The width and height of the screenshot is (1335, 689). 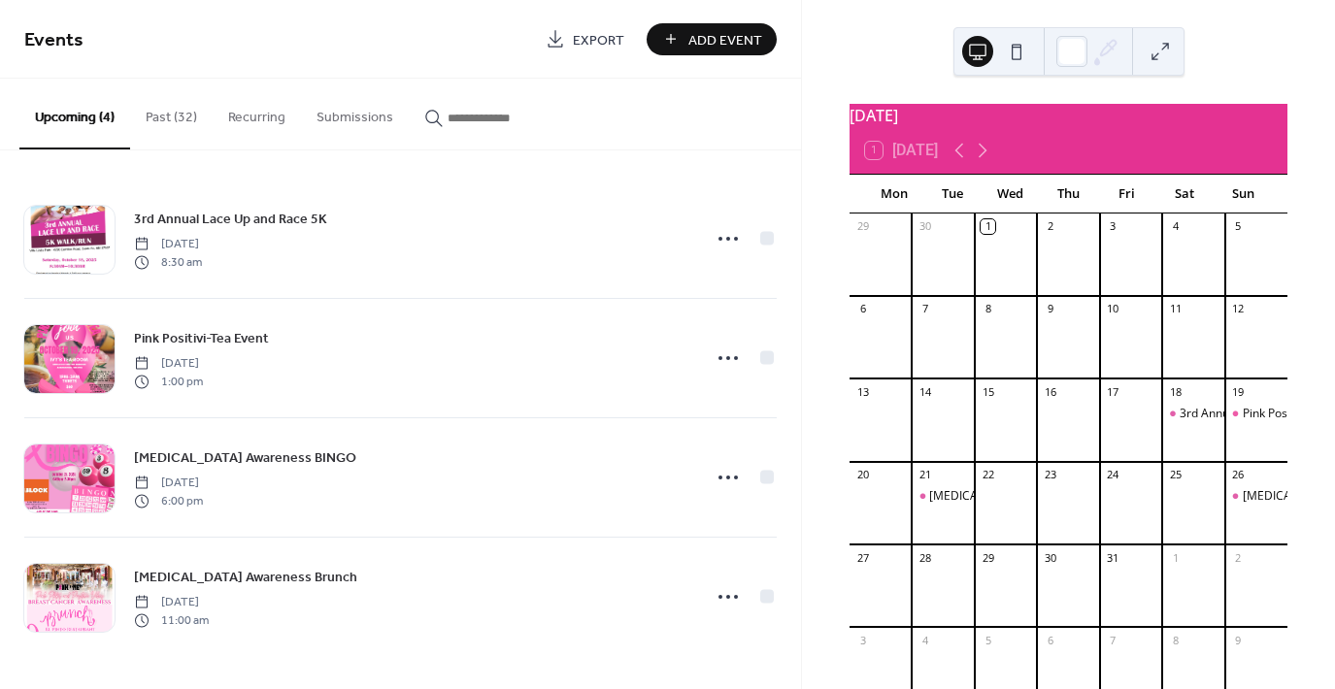 I want to click on a: 3rd Annual Lace Up and Race 5K, so click(x=230, y=218).